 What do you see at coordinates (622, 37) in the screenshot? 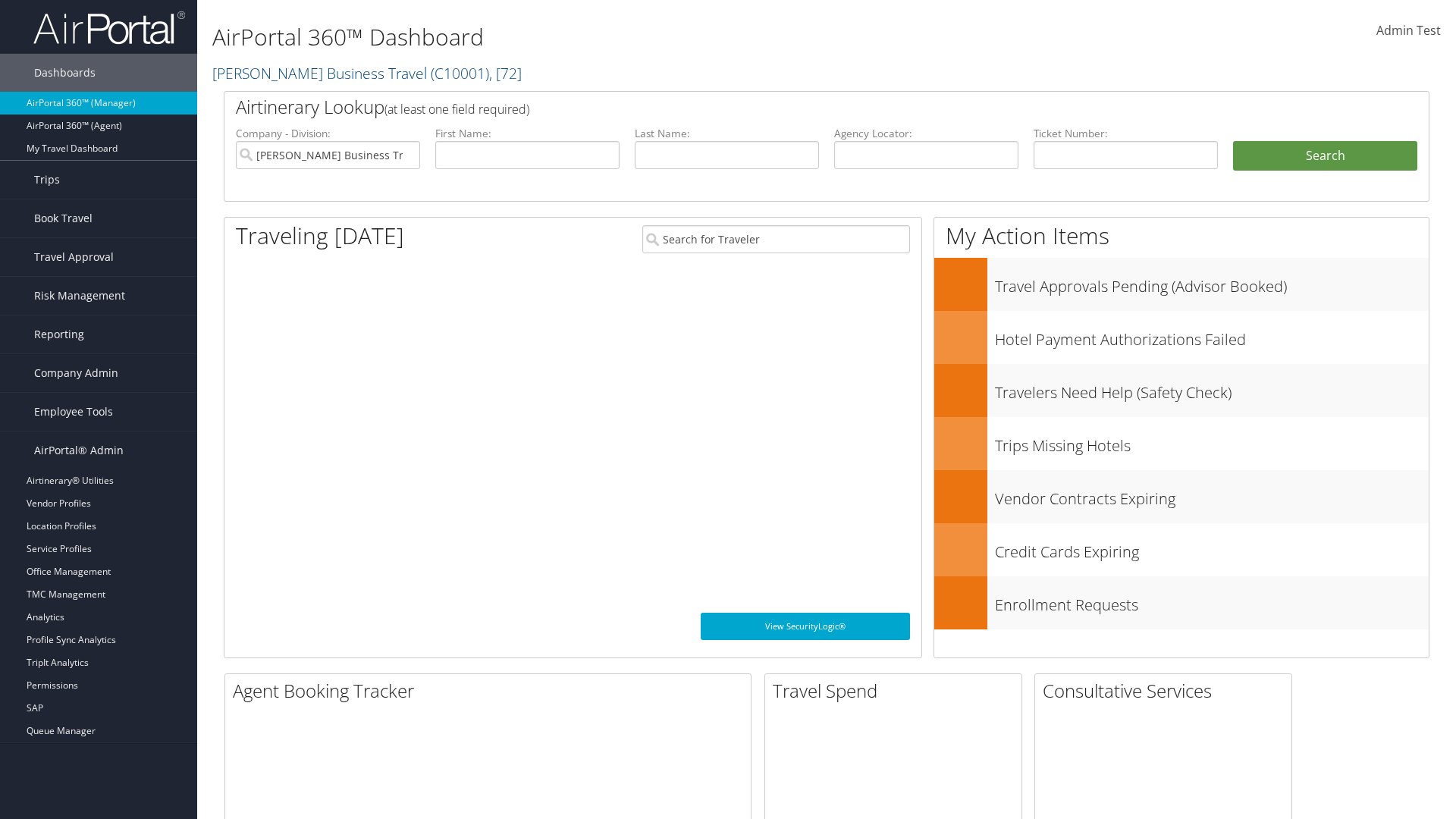
I see `h1: AirPortal 360™ Dashboard` at bounding box center [622, 37].